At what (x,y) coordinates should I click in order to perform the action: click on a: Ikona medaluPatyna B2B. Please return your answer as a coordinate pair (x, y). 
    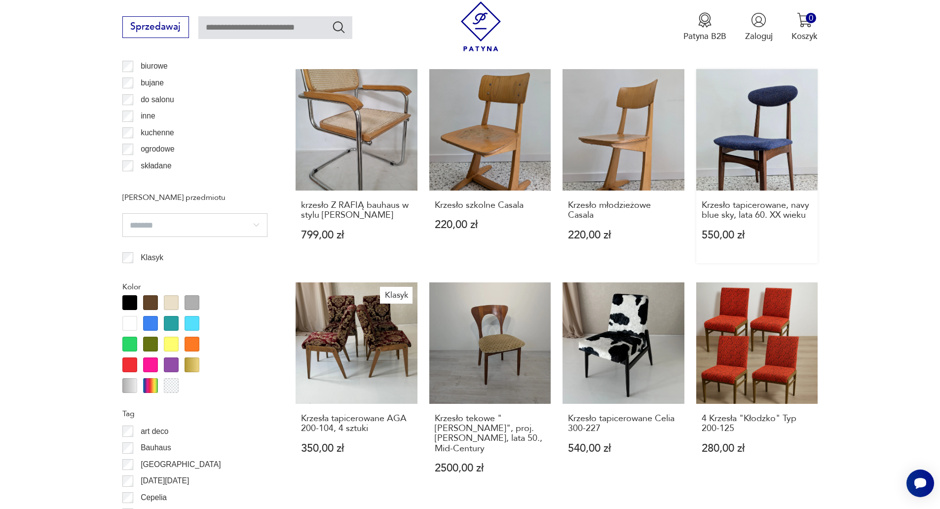
    Looking at the image, I should click on (704, 27).